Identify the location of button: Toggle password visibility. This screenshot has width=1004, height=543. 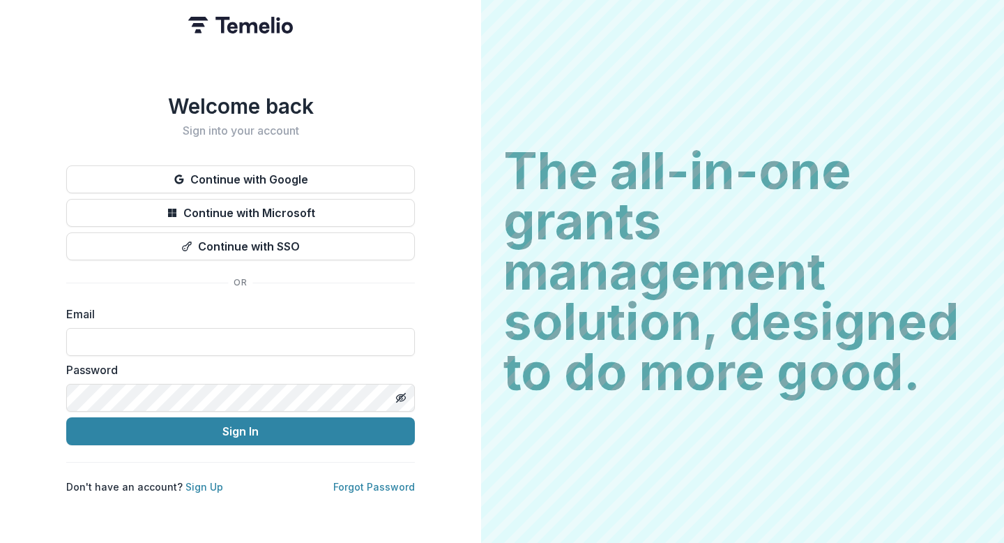
(401, 397).